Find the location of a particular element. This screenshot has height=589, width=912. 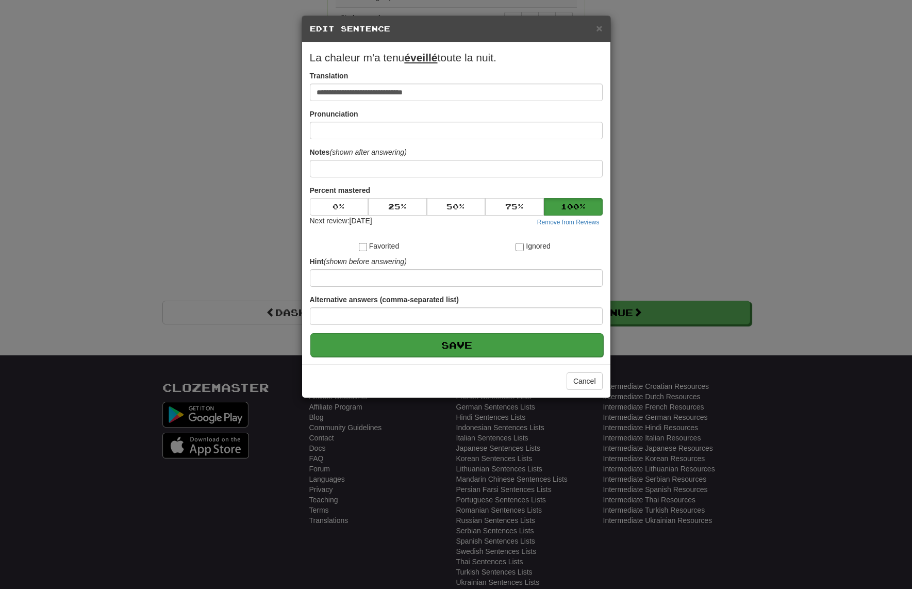

button: 75% is located at coordinates (514, 207).